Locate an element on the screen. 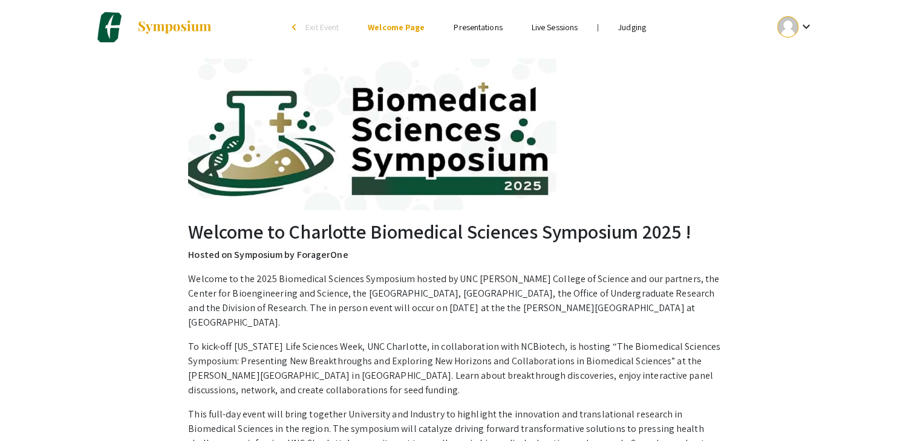 The height and width of the screenshot is (441, 920). span: Exit Event is located at coordinates (322, 27).